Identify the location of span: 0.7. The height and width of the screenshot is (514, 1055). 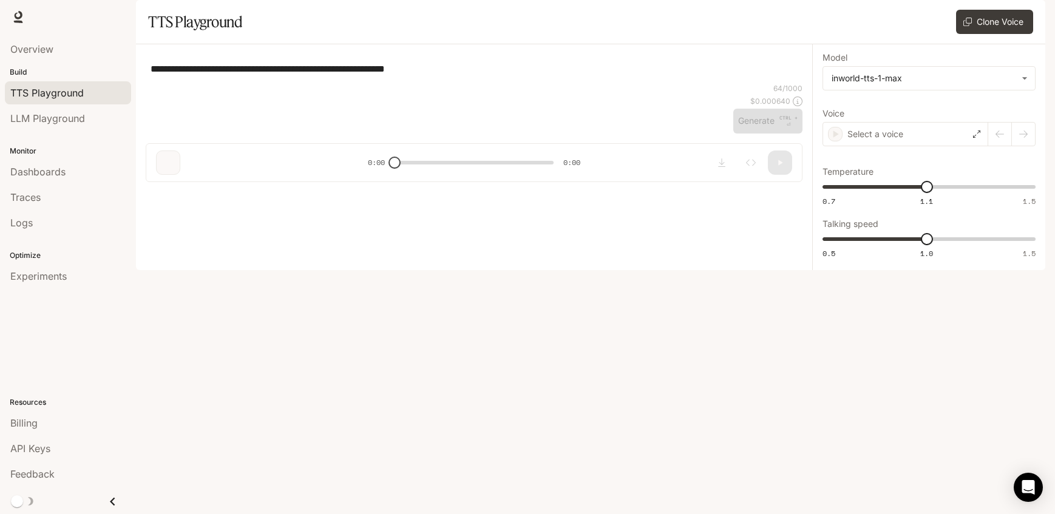
(828, 201).